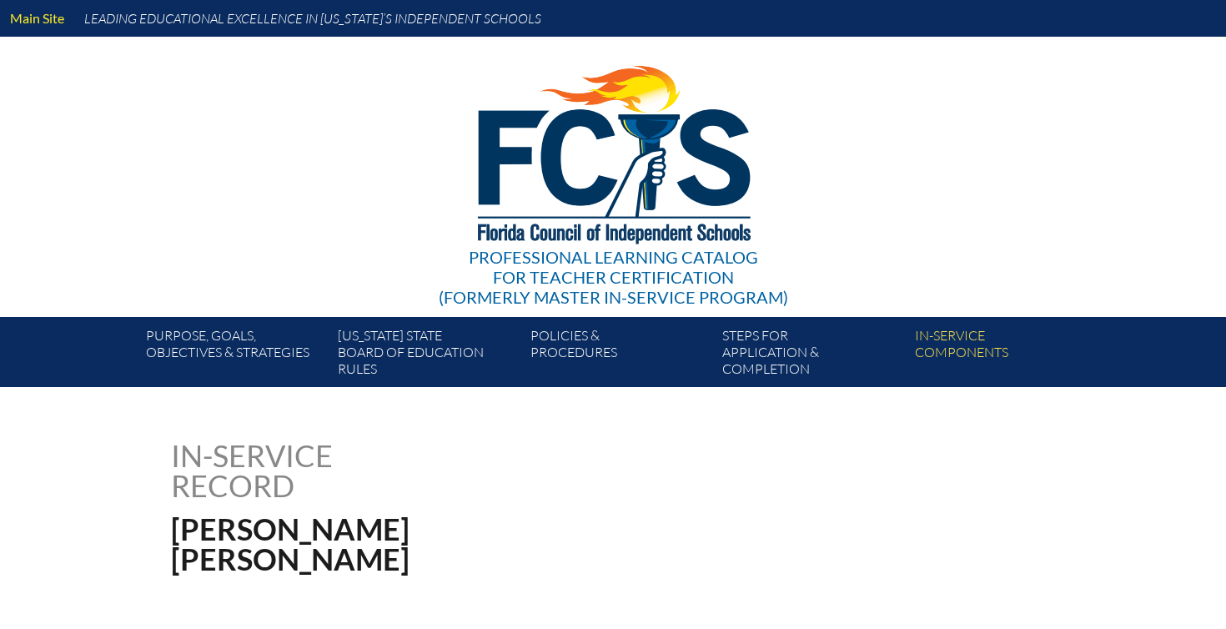 The width and height of the screenshot is (1226, 629). Describe the element at coordinates (620, 355) in the screenshot. I see `a: Policies &Procedures` at that location.